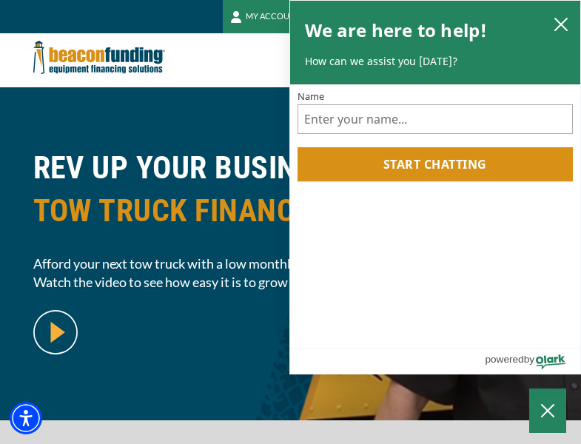  Describe the element at coordinates (99, 57) in the screenshot. I see `img: Beacon Funding Corporation logo` at that location.